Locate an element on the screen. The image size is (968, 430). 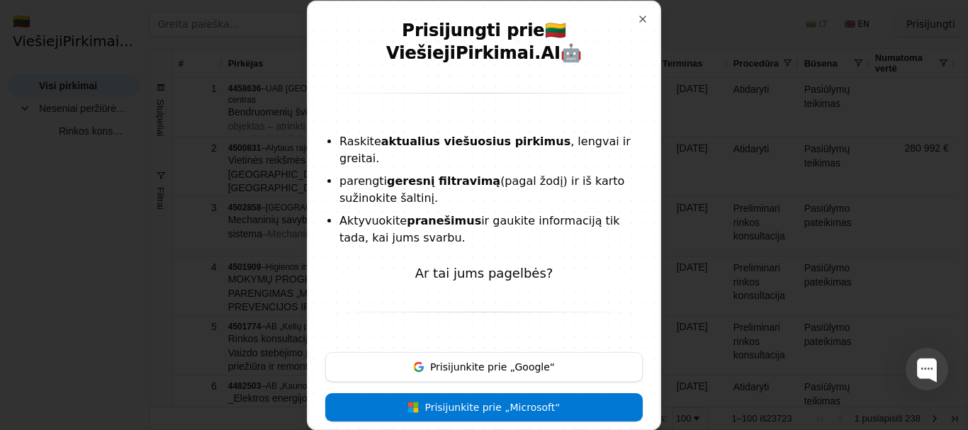
font: Aktyvuokite is located at coordinates (373, 220).